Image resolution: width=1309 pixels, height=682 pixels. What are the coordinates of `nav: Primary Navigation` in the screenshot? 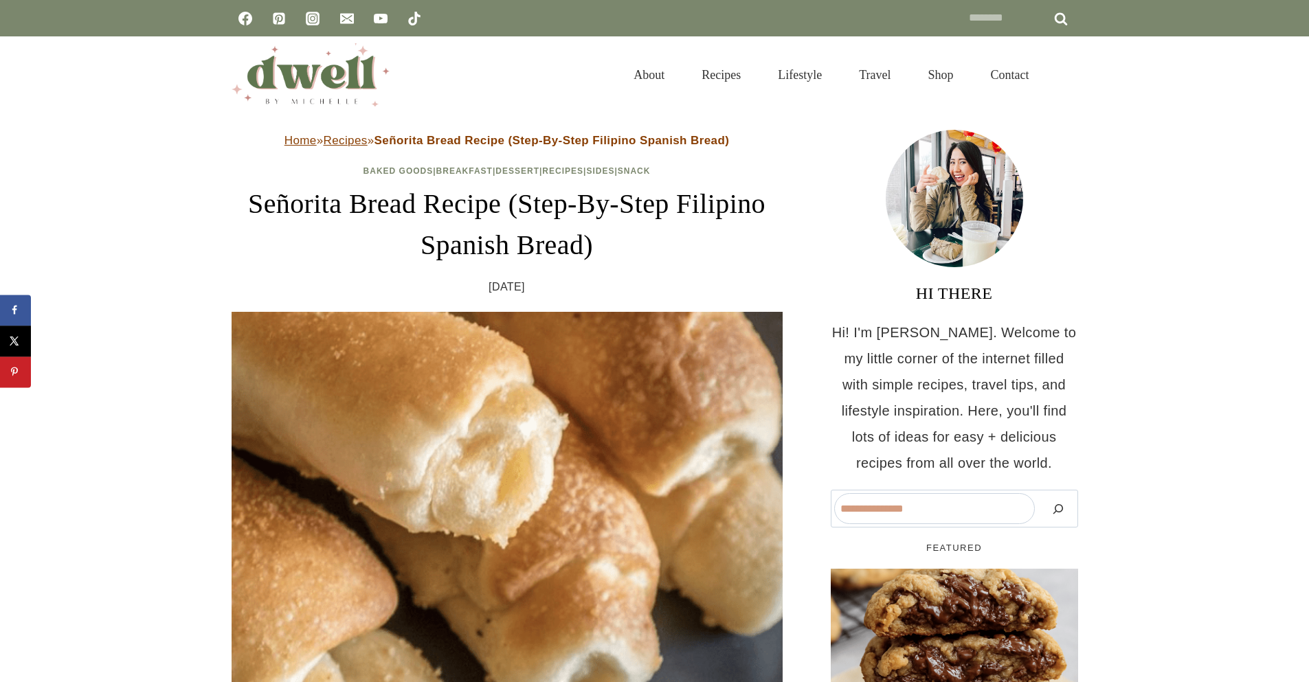 It's located at (831, 75).